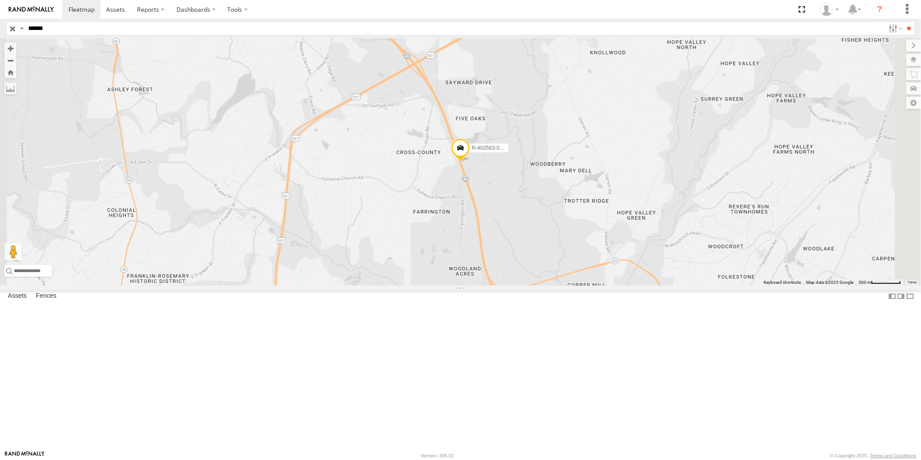  I want to click on button: Zoom Home, so click(10, 72).